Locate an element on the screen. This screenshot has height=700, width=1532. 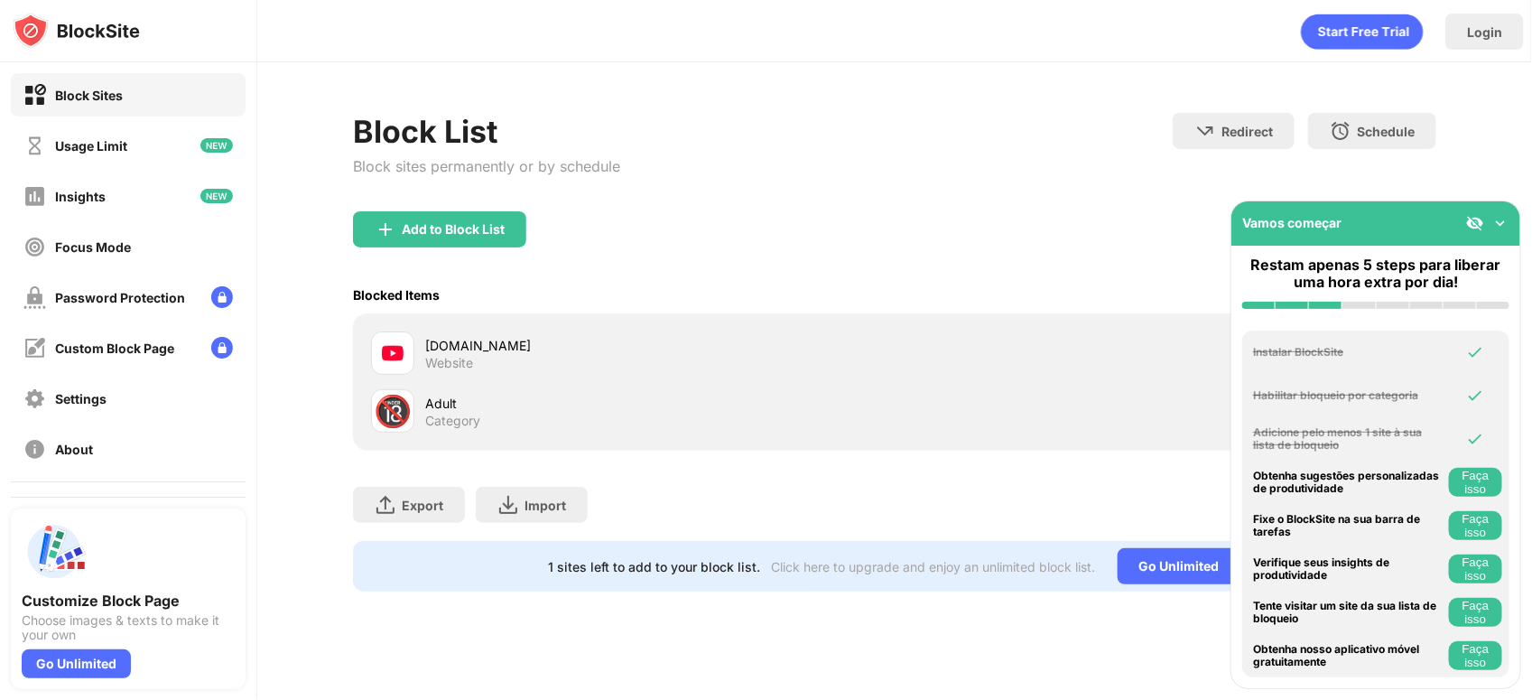
div: Click here to upgrade and enjoy an unlimited block list. is located at coordinates (934, 566).